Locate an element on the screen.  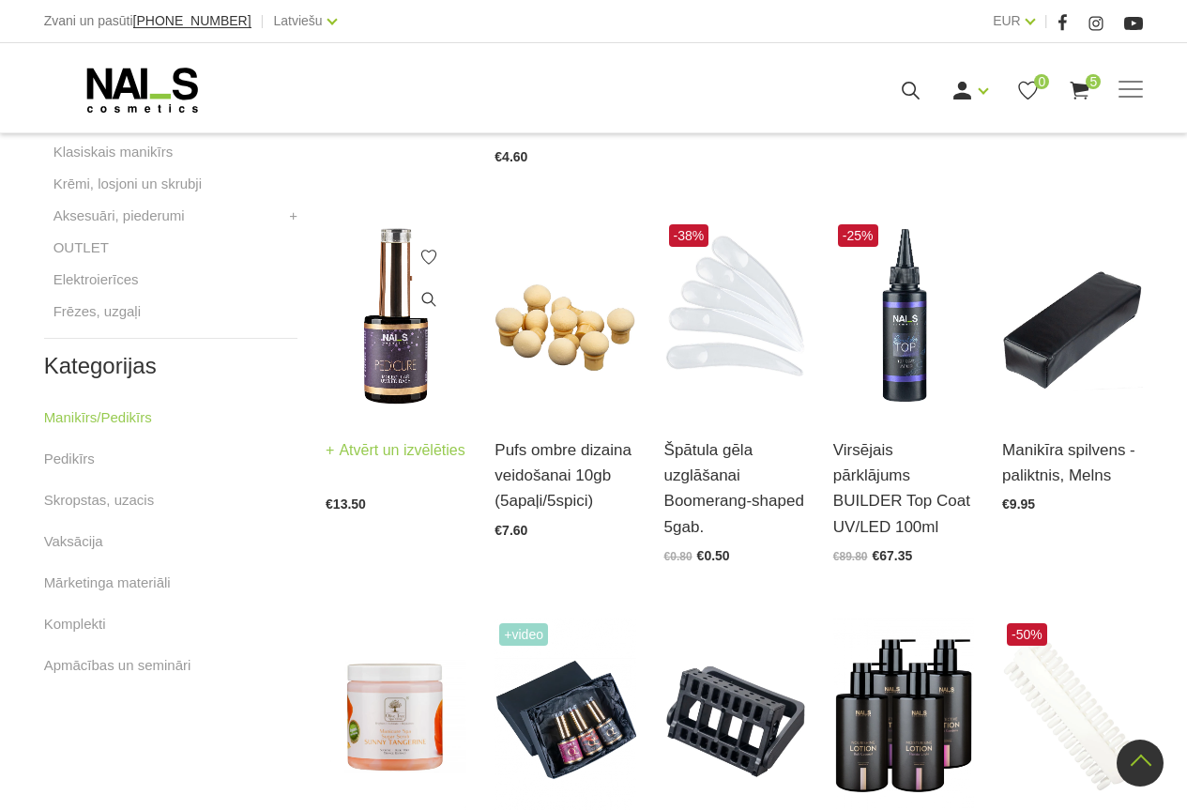
a: Builder Top virsējais pārklājums bez lipīgā slāņa gēllakas/gēla pārklājuma izlīdzināšanai un nost... is located at coordinates (904, 316).